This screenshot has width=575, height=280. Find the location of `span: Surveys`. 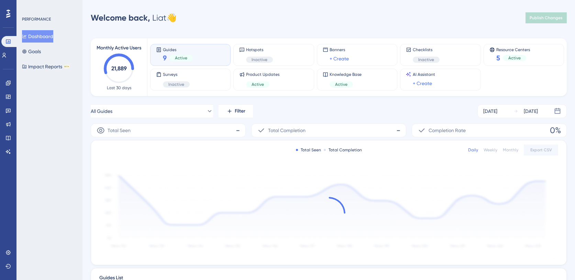

span: Surveys is located at coordinates (176, 75).